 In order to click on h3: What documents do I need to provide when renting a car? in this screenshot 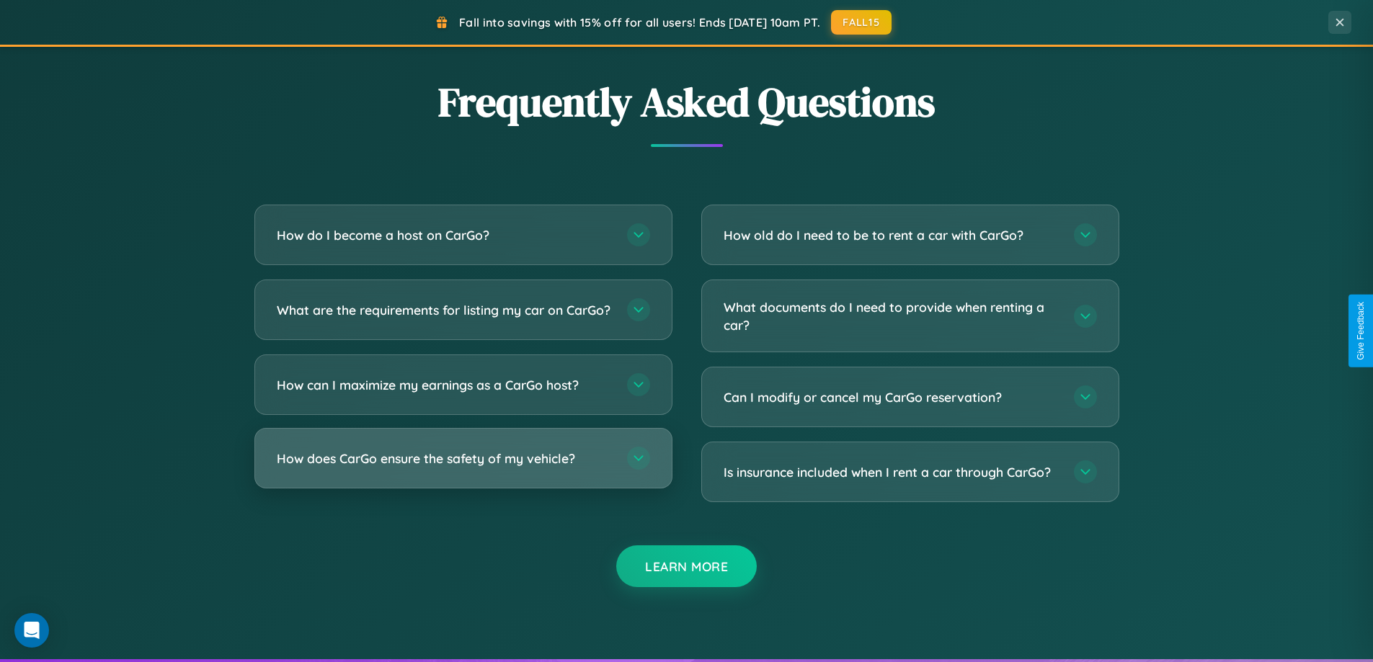, I will do `click(892, 316)`.